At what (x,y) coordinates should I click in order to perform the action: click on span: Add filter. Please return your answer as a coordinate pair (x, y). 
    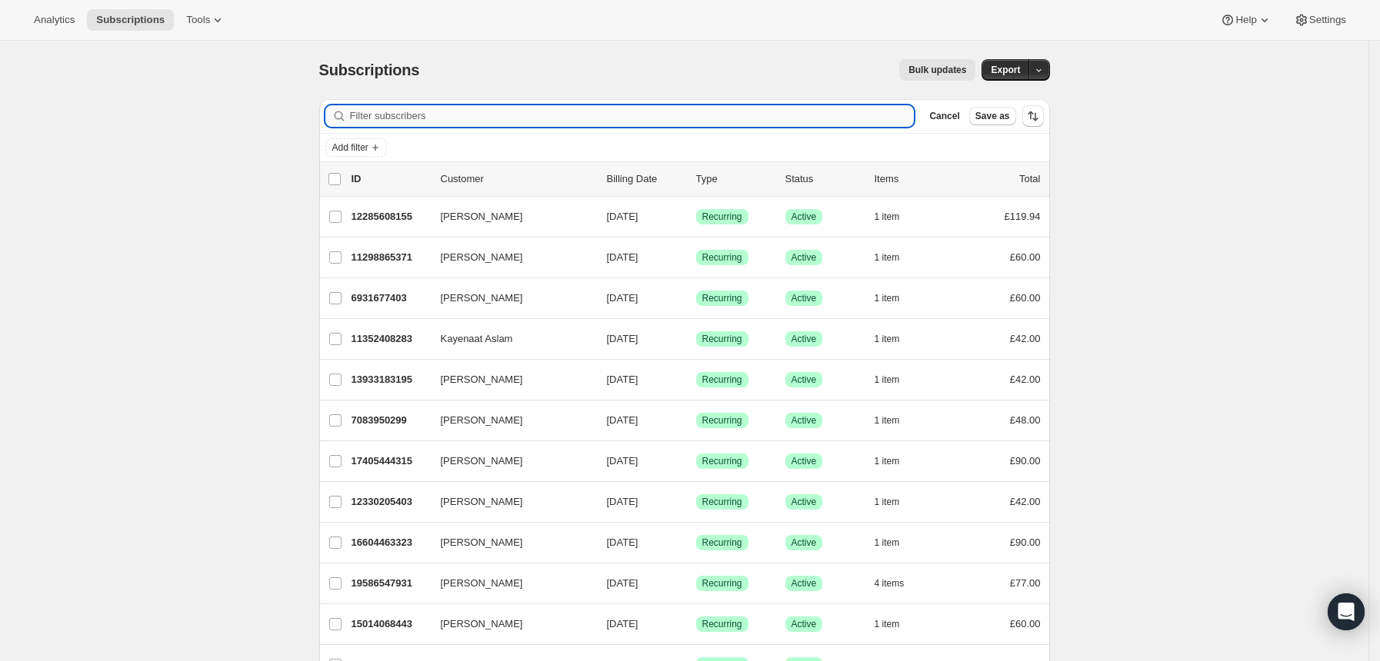
    Looking at the image, I should click on (350, 148).